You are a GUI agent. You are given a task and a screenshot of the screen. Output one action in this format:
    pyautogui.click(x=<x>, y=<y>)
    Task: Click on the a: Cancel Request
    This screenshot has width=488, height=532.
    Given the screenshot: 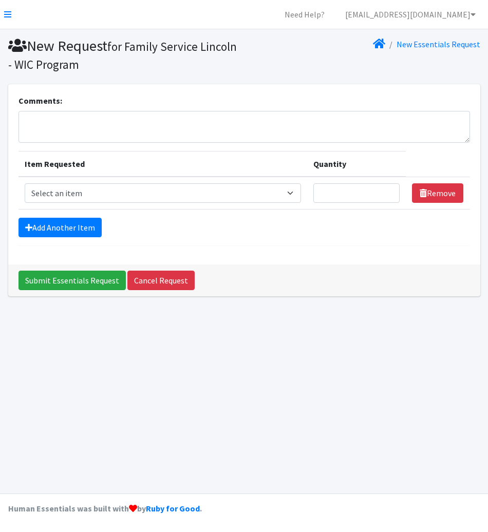 What is the action you would take?
    pyautogui.click(x=161, y=280)
    